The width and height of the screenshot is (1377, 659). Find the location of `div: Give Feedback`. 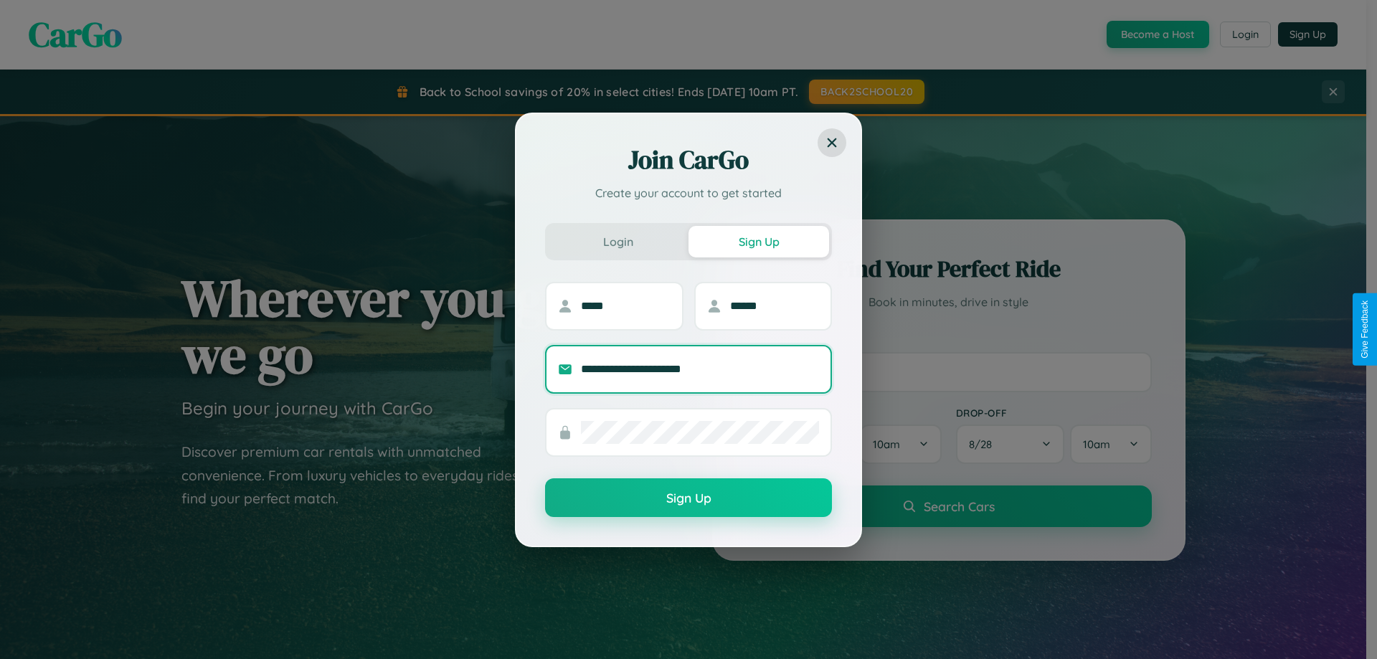

div: Give Feedback is located at coordinates (1365, 329).